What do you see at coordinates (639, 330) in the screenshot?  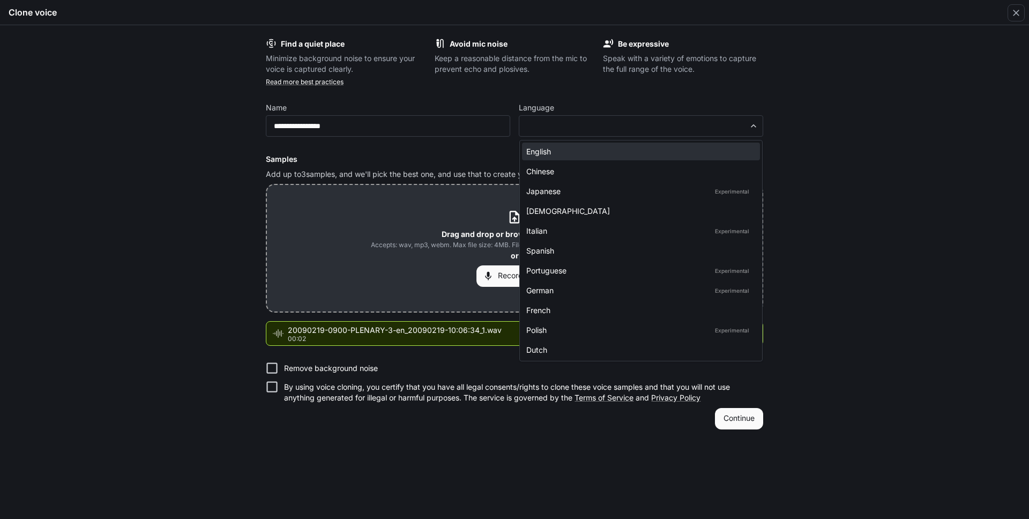 I see `div: Polish` at bounding box center [639, 330].